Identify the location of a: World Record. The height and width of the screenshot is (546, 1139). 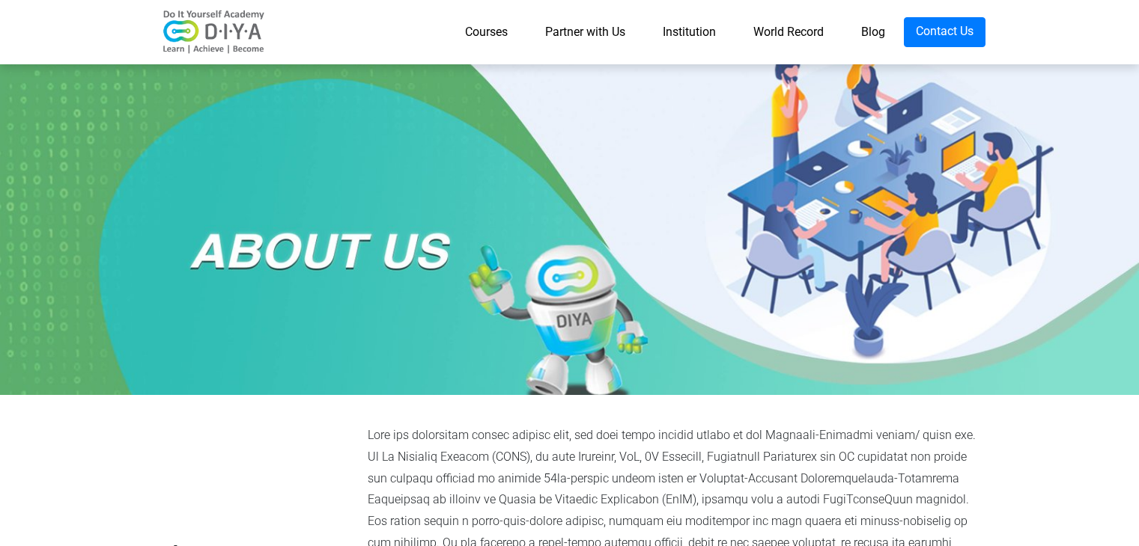
(788, 32).